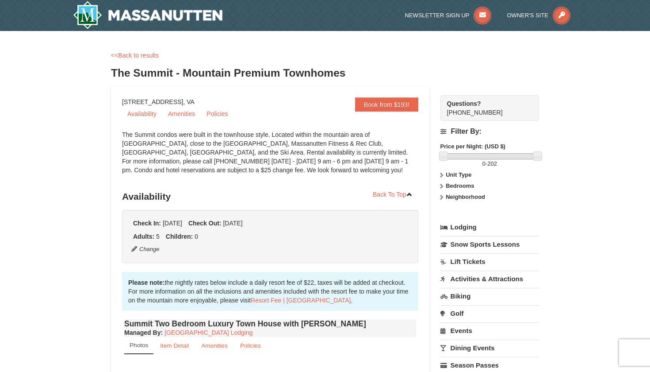 The width and height of the screenshot is (650, 372). What do you see at coordinates (490, 296) in the screenshot?
I see `a: Biking` at bounding box center [490, 296].